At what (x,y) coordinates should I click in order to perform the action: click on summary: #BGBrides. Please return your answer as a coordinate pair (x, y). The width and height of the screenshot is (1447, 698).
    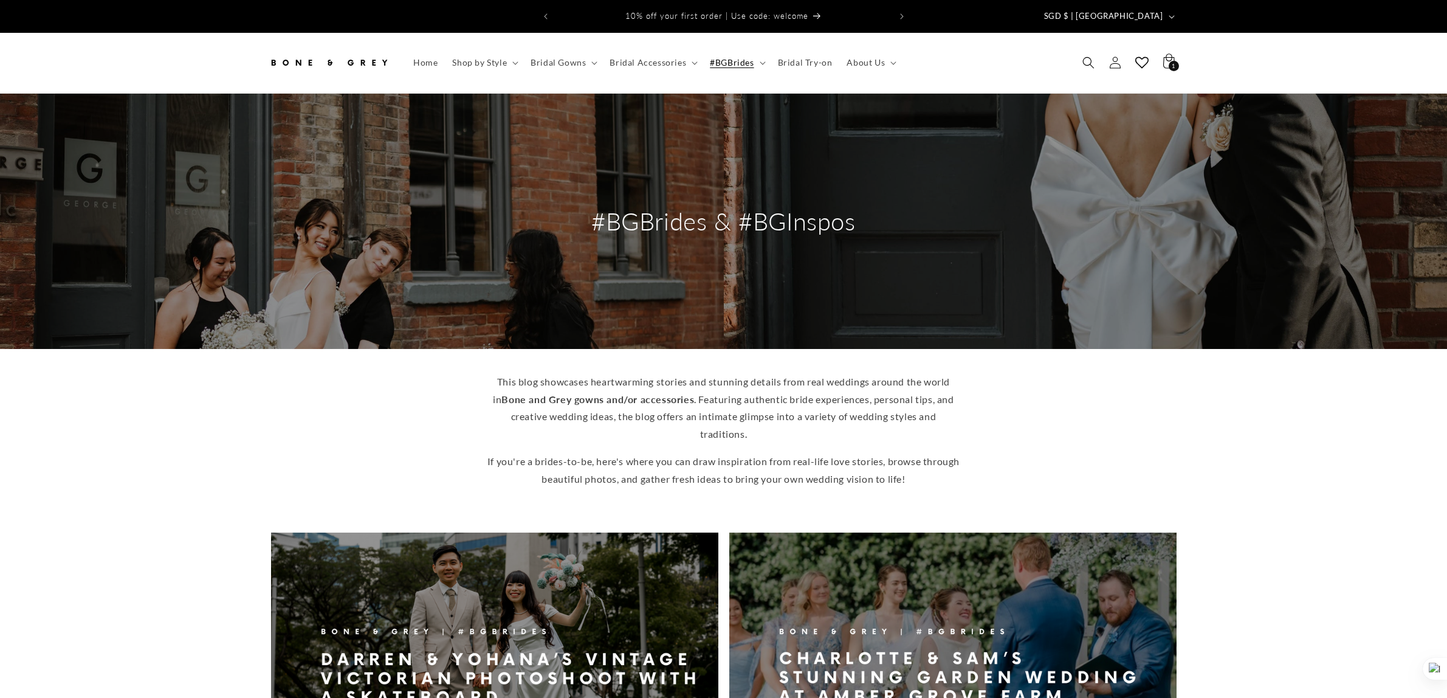
    Looking at the image, I should click on (736, 63).